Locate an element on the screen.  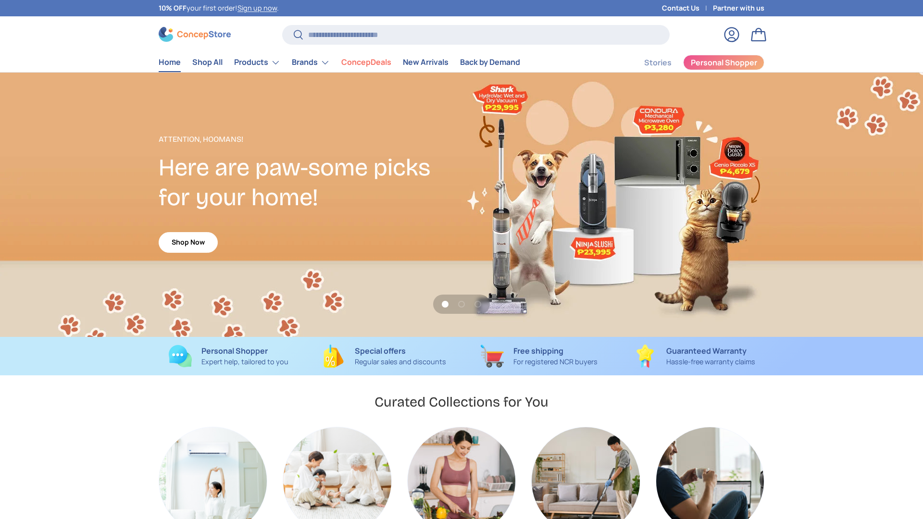
p: Hassle-free warranty claims is located at coordinates (711, 362).